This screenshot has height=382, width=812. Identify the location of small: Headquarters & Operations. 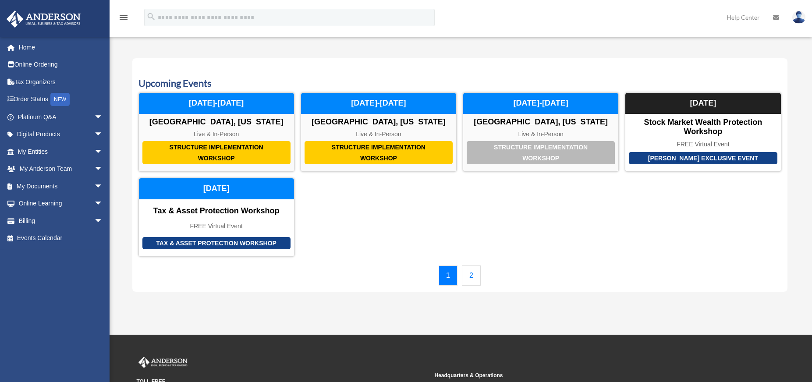
(581, 376).